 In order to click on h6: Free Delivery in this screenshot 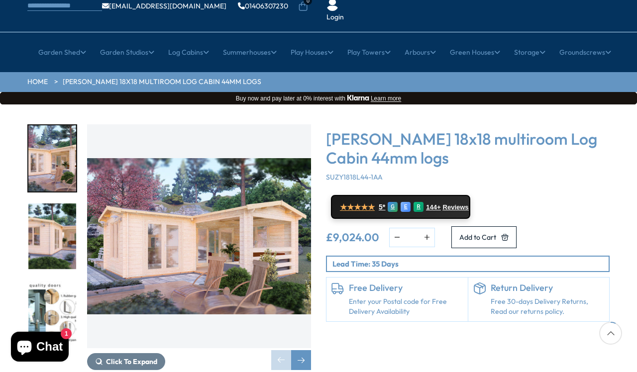, I will do `click(405, 288)`.